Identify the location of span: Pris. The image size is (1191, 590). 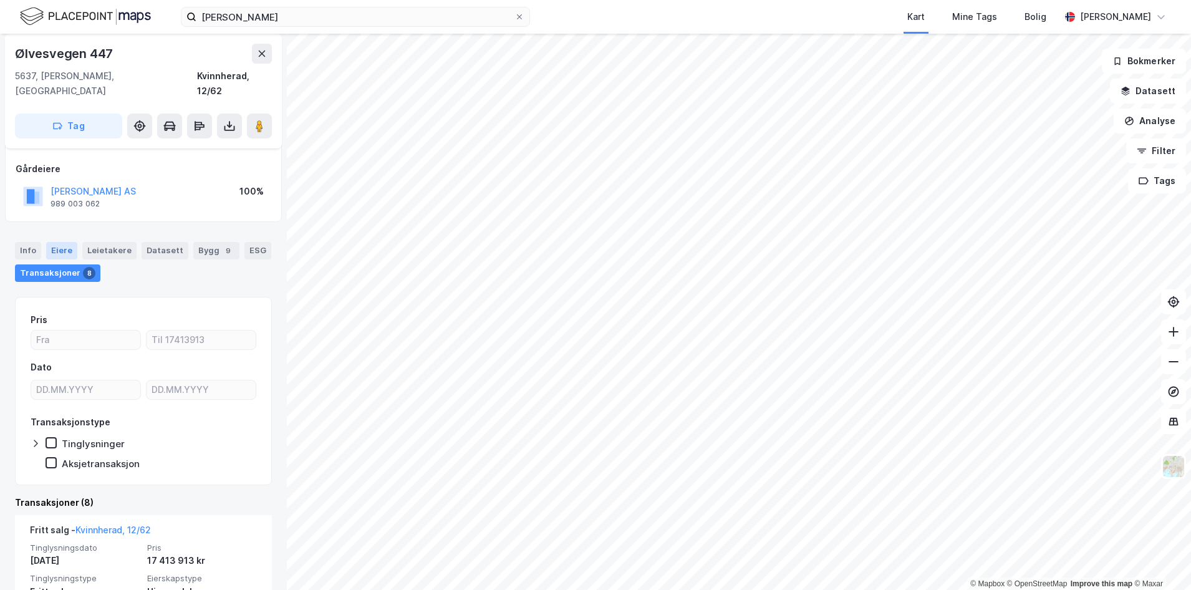
(202, 548).